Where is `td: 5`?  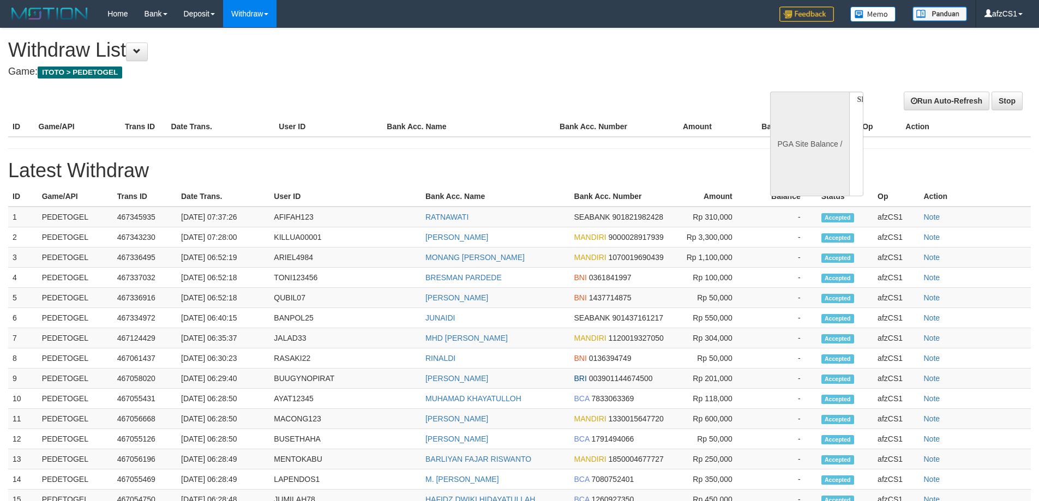 td: 5 is located at coordinates (23, 298).